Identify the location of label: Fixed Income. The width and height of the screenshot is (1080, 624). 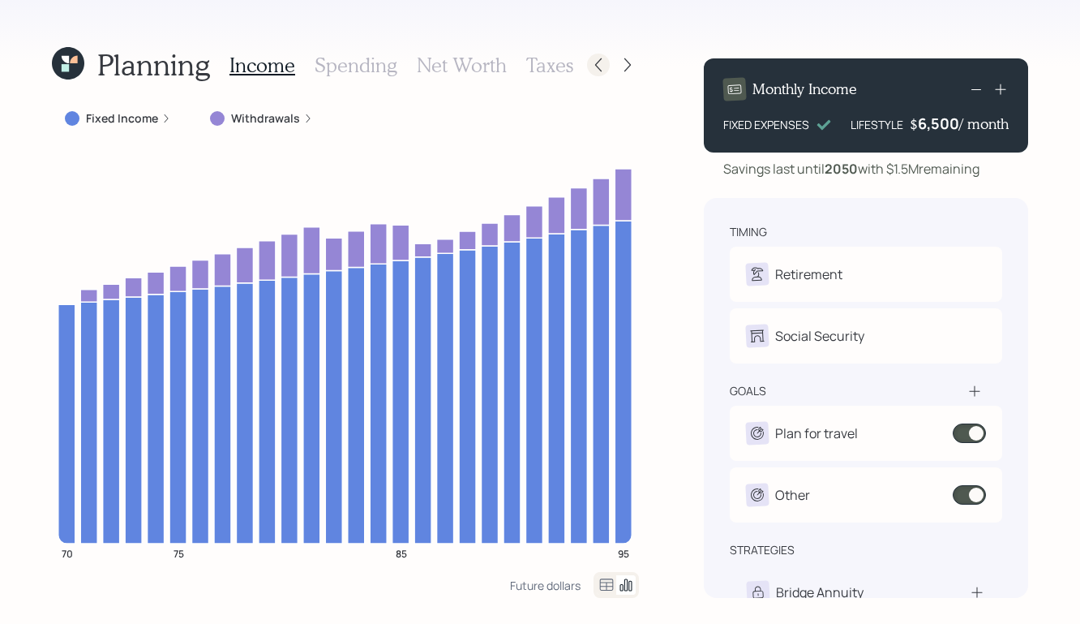
(122, 118).